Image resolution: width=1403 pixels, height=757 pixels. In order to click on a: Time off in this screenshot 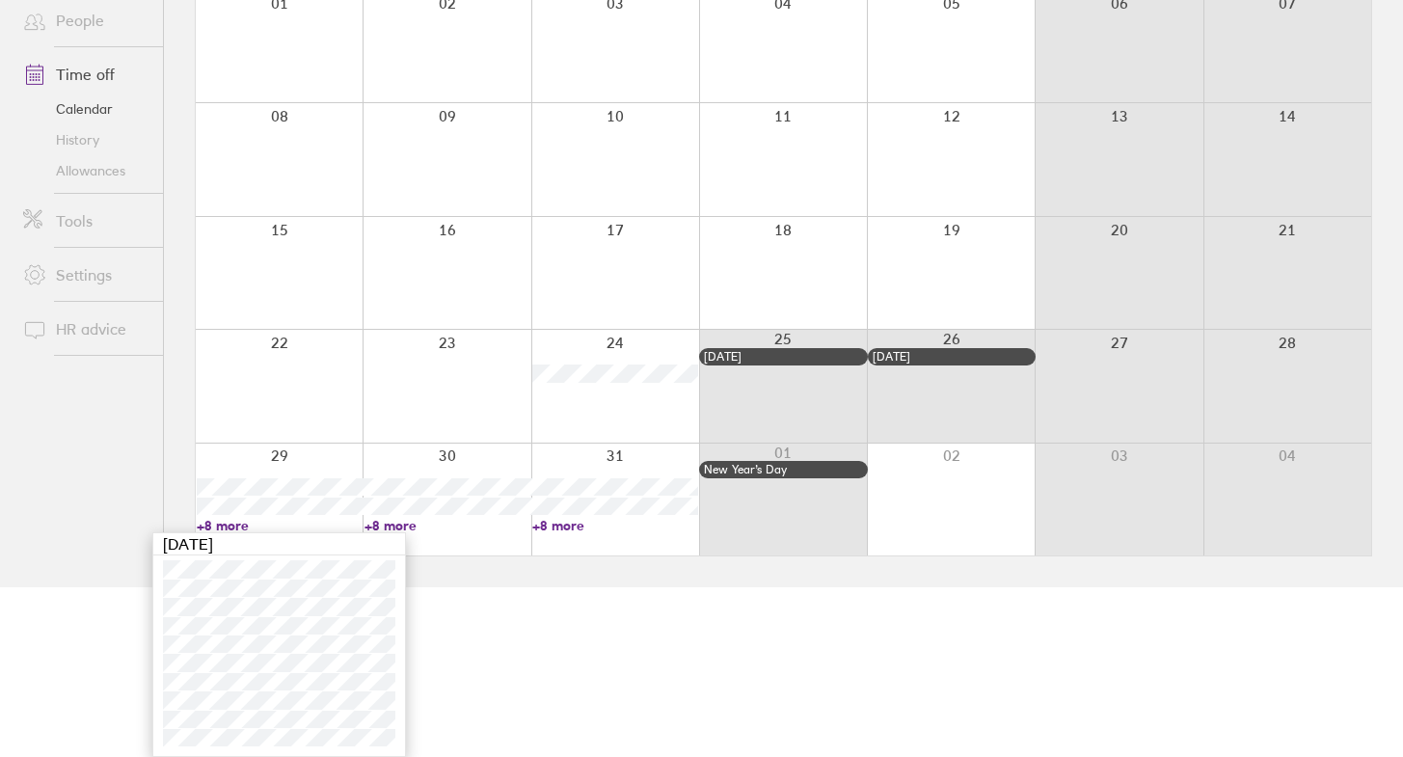, I will do `click(85, 74)`.